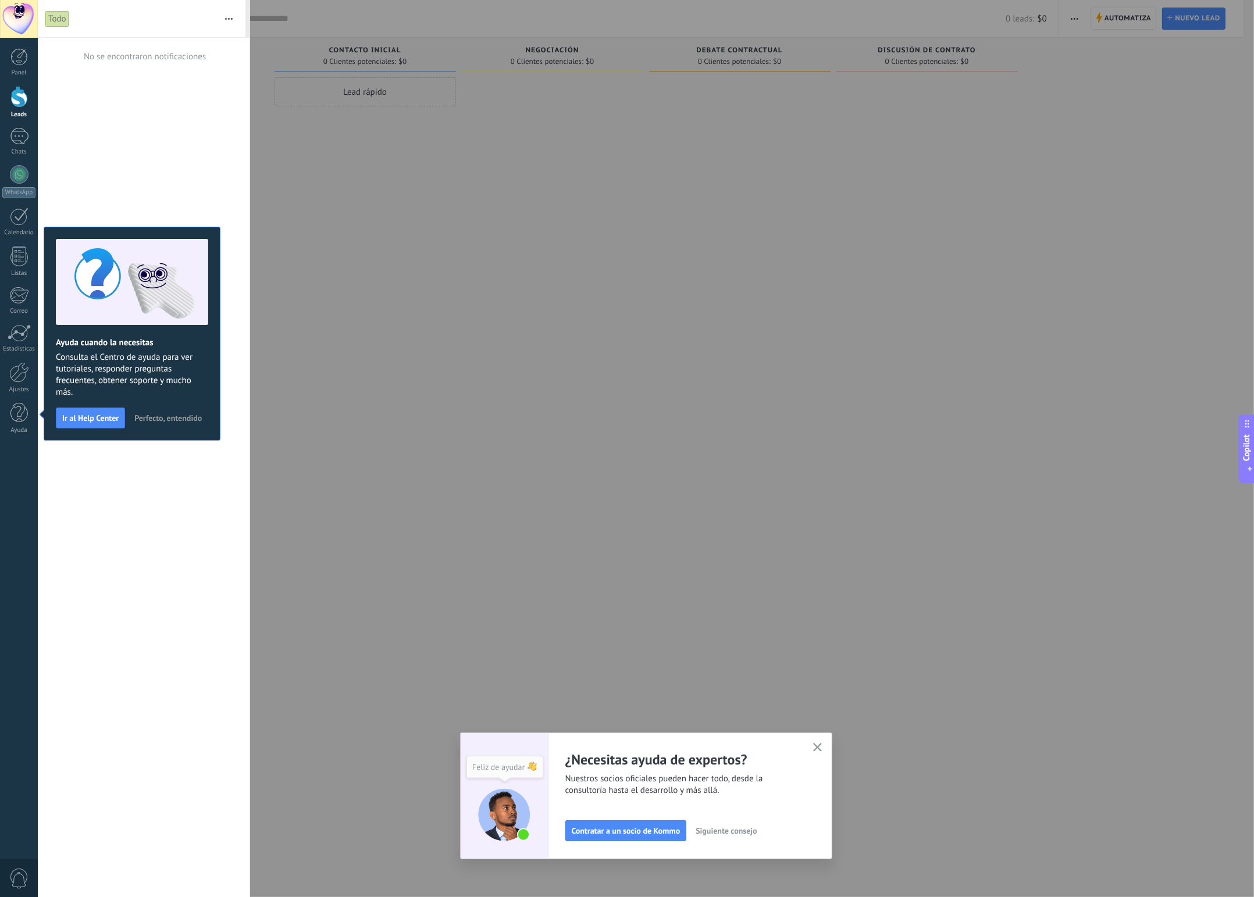  Describe the element at coordinates (626, 831) in the screenshot. I see `button: Contratar a un socio de Kommo` at that location.